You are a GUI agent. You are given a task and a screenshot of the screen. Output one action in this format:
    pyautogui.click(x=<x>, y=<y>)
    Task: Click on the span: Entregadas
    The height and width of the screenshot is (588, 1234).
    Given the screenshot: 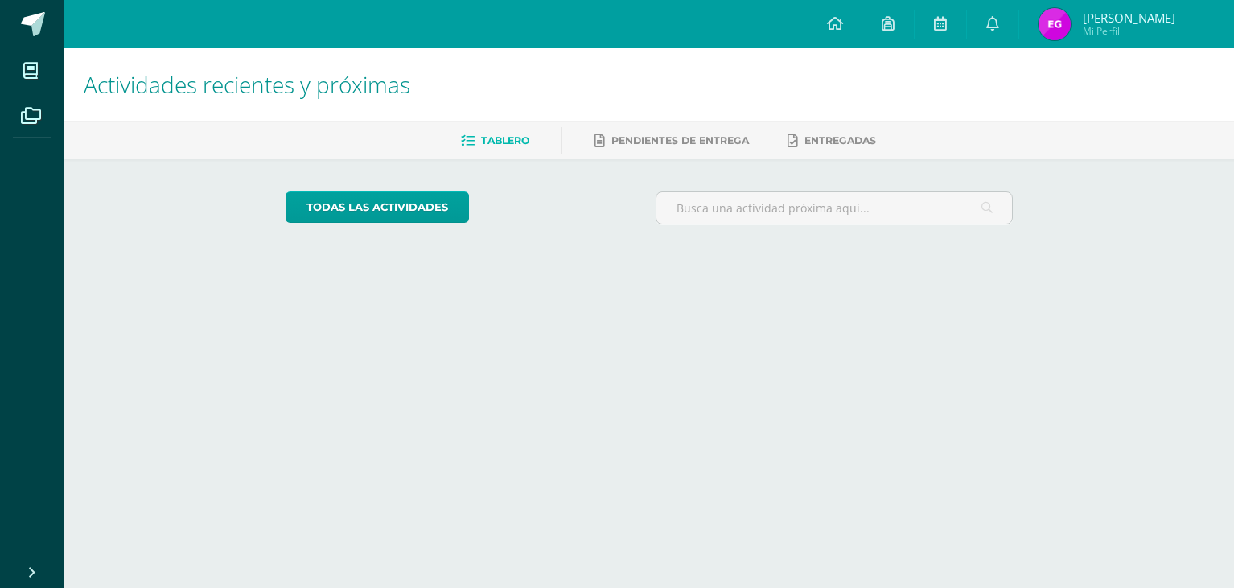 What is the action you would take?
    pyautogui.click(x=840, y=140)
    